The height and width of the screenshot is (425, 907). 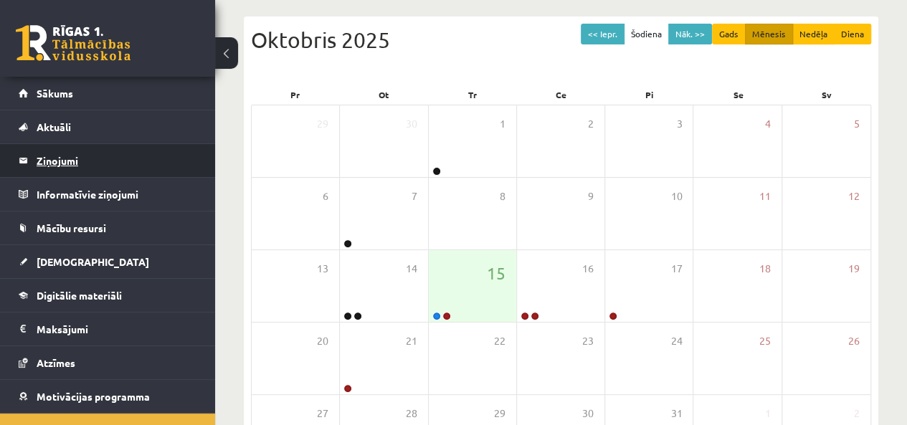 What do you see at coordinates (765, 197) in the screenshot?
I see `span: 11` at bounding box center [765, 197].